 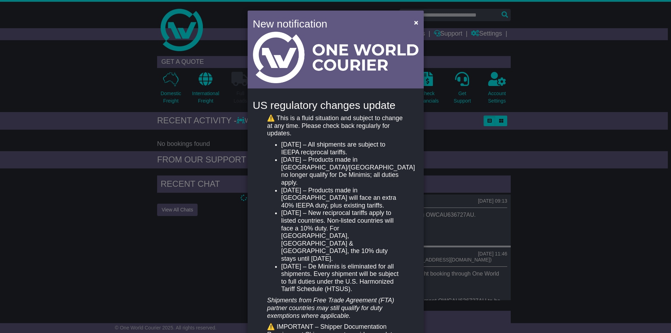 I want to click on em: Shipments from Free Trade Agreement (FTA) partner countries may still qualify for duty exemptions..., so click(x=330, y=307).